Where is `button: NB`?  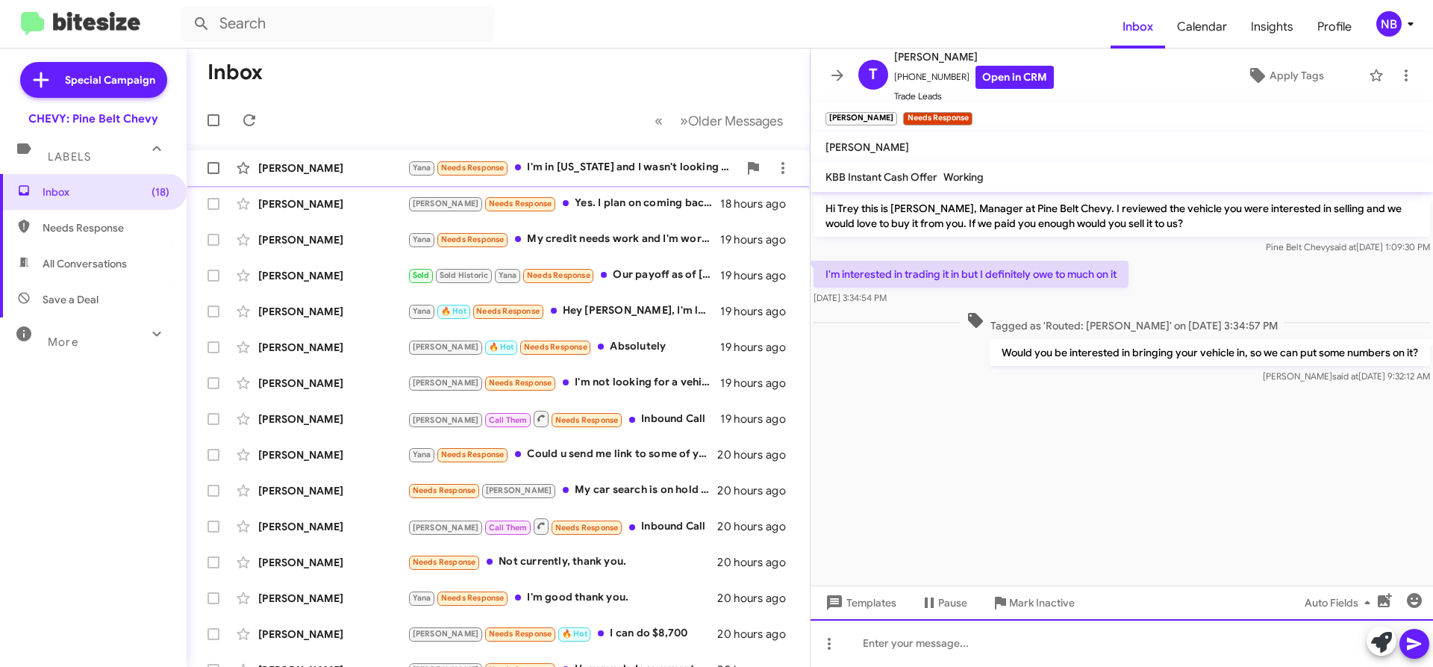 button: NB is located at coordinates (1390, 24).